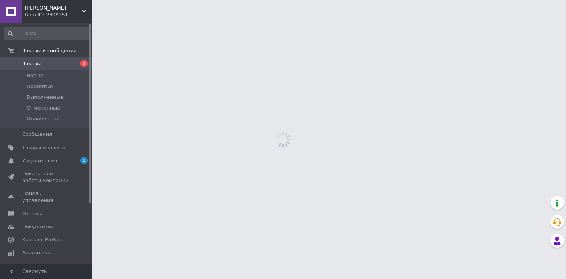 Image resolution: width=566 pixels, height=279 pixels. I want to click on span: Отзывы, so click(32, 214).